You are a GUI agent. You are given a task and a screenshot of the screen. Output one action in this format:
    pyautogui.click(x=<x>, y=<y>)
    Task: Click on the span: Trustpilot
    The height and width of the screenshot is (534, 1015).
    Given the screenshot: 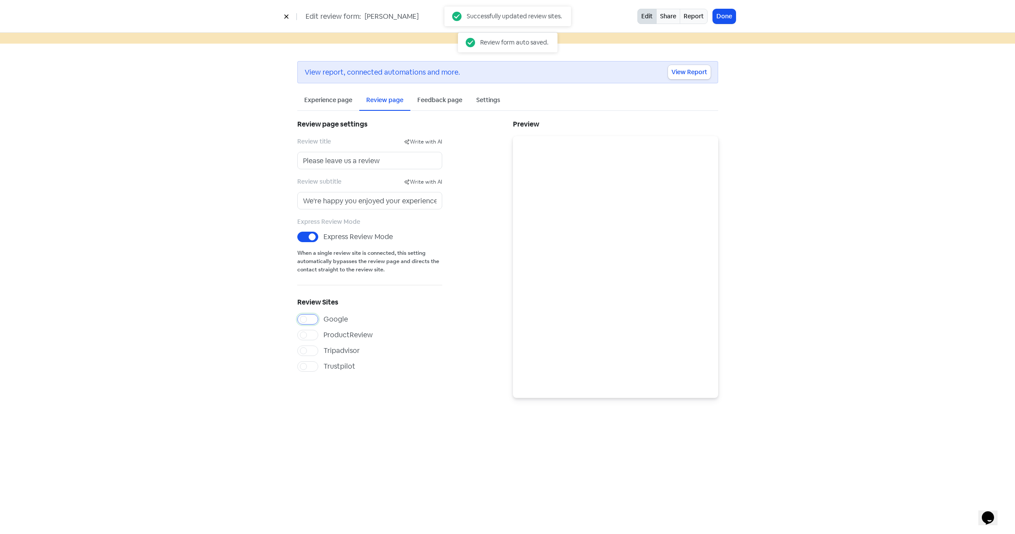 What is the action you would take?
    pyautogui.click(x=339, y=366)
    